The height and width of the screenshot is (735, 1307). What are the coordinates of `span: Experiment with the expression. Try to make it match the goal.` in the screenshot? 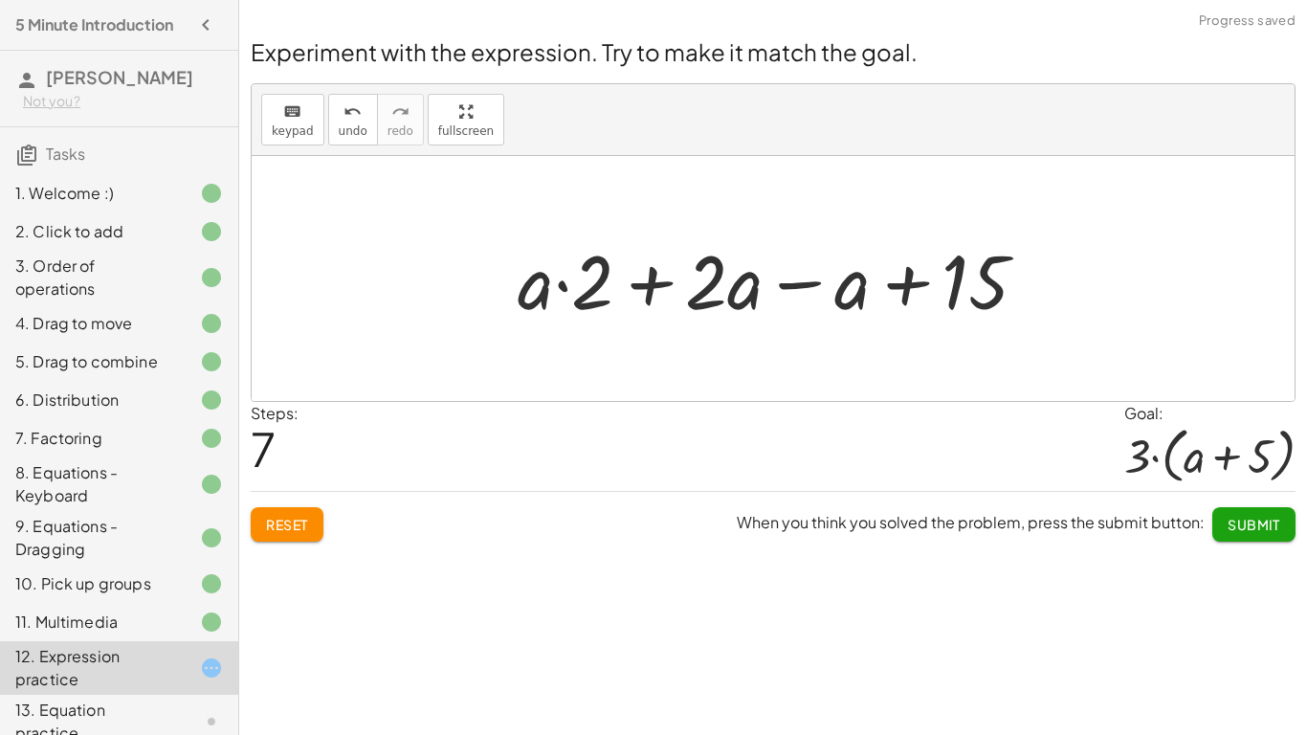 It's located at (584, 52).